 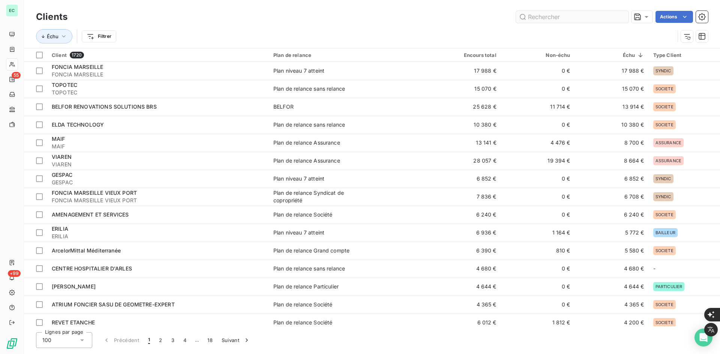 What do you see at coordinates (572, 17) in the screenshot?
I see `input: Rechercher` at bounding box center [572, 17].